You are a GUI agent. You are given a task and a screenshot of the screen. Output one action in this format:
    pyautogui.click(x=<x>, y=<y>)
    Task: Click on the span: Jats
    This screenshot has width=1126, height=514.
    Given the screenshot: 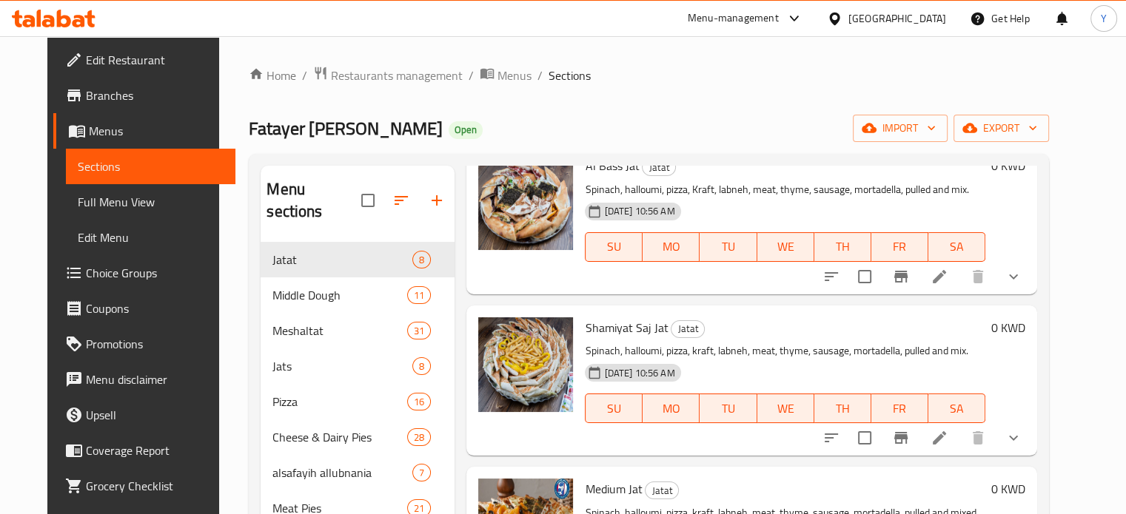 What is the action you would take?
    pyautogui.click(x=342, y=366)
    